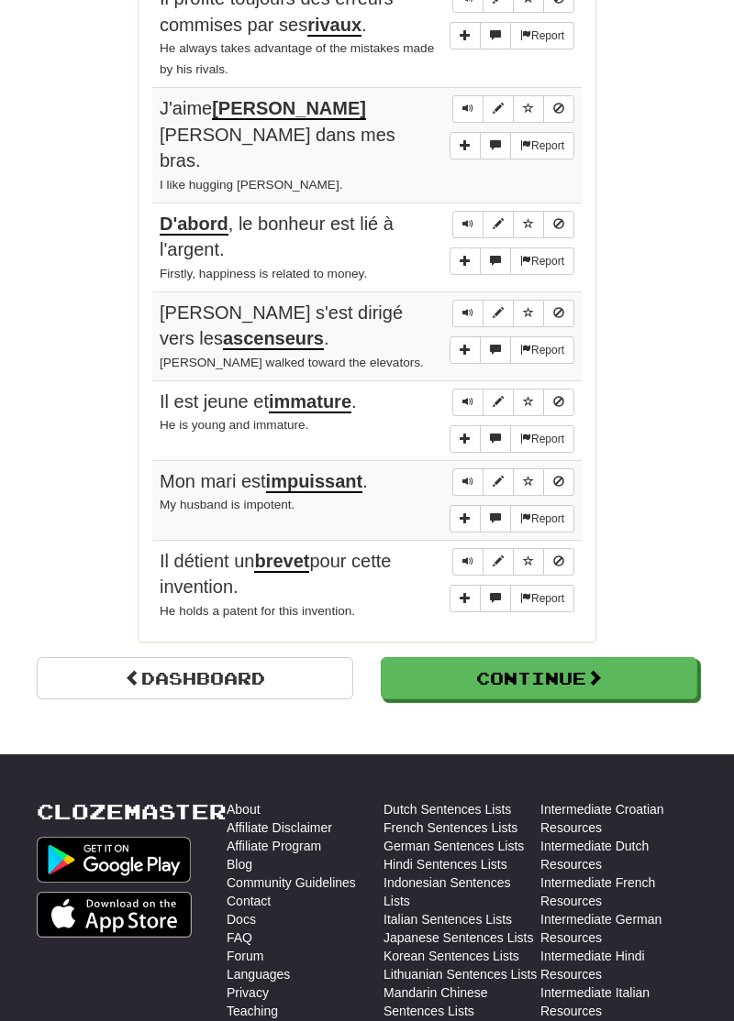 Image resolution: width=734 pixels, height=1021 pixels. Describe the element at coordinates (275, 574) in the screenshot. I see `span: Il détient un pour cette invention.` at that location.